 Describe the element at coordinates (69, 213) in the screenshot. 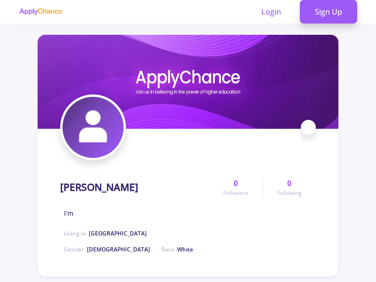

I see `span: I’m` at that location.